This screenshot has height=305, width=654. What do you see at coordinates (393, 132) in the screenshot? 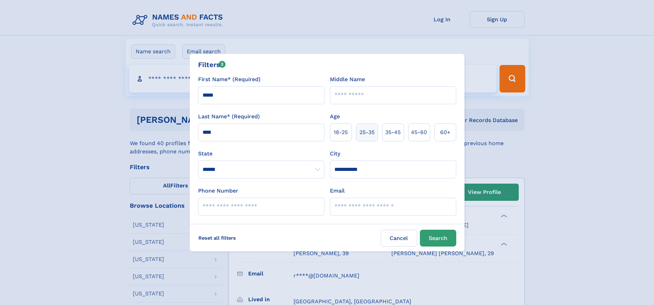
I see `span: 35‑45` at bounding box center [393, 132].